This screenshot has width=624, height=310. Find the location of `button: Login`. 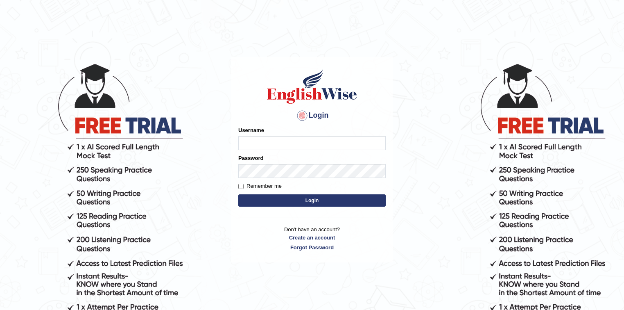

button: Login is located at coordinates (312, 200).